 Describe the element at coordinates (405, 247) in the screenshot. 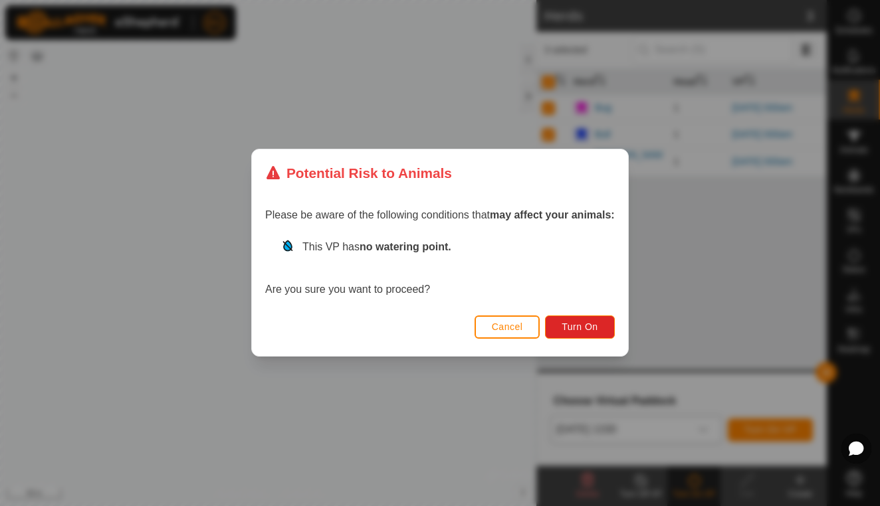

I see `strong: no watering point.` at that location.